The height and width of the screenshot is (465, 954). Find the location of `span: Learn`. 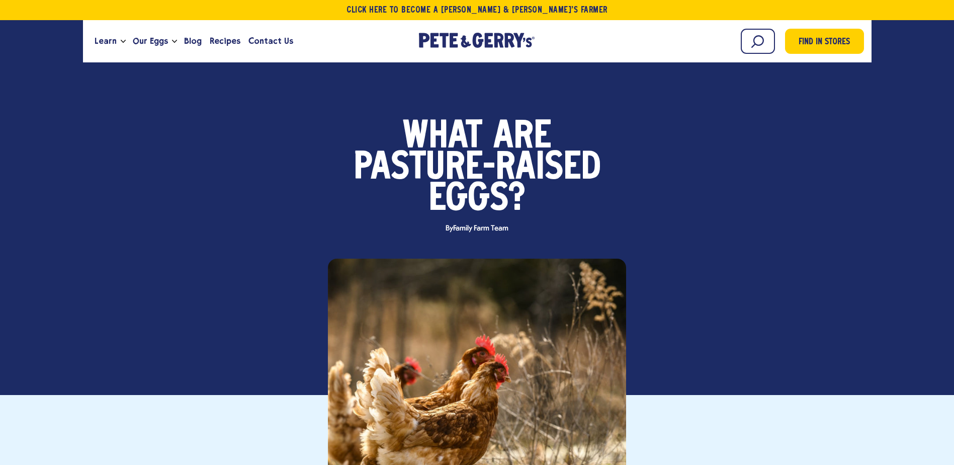

span: Learn is located at coordinates (106, 41).